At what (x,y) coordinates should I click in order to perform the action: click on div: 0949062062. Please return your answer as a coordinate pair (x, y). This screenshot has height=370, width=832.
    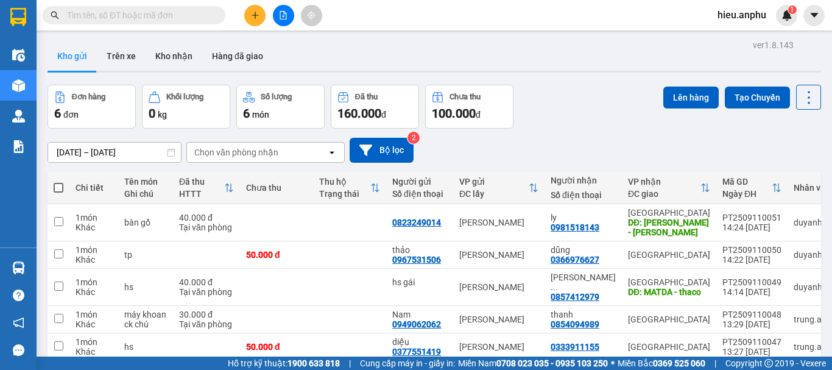
    Looking at the image, I should click on (416, 324).